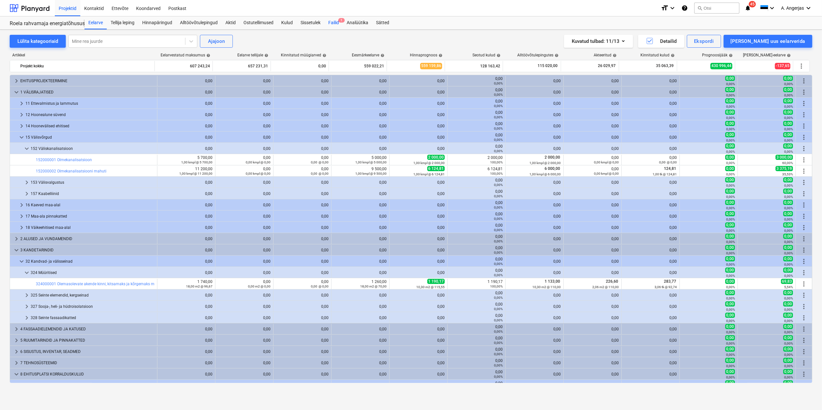 Image resolution: width=822 pixels, height=410 pixels. What do you see at coordinates (216, 41) in the screenshot?
I see `button: Ajajoon` at bounding box center [216, 41].